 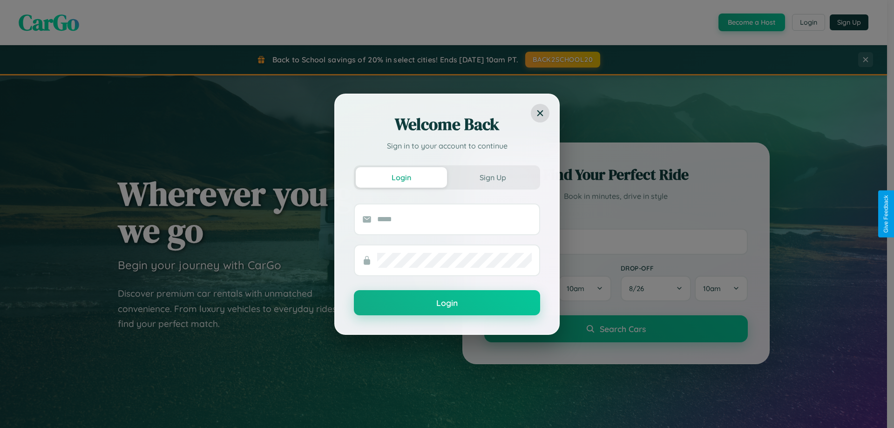 What do you see at coordinates (447, 124) in the screenshot?
I see `h2: Welcome Back` at bounding box center [447, 124].